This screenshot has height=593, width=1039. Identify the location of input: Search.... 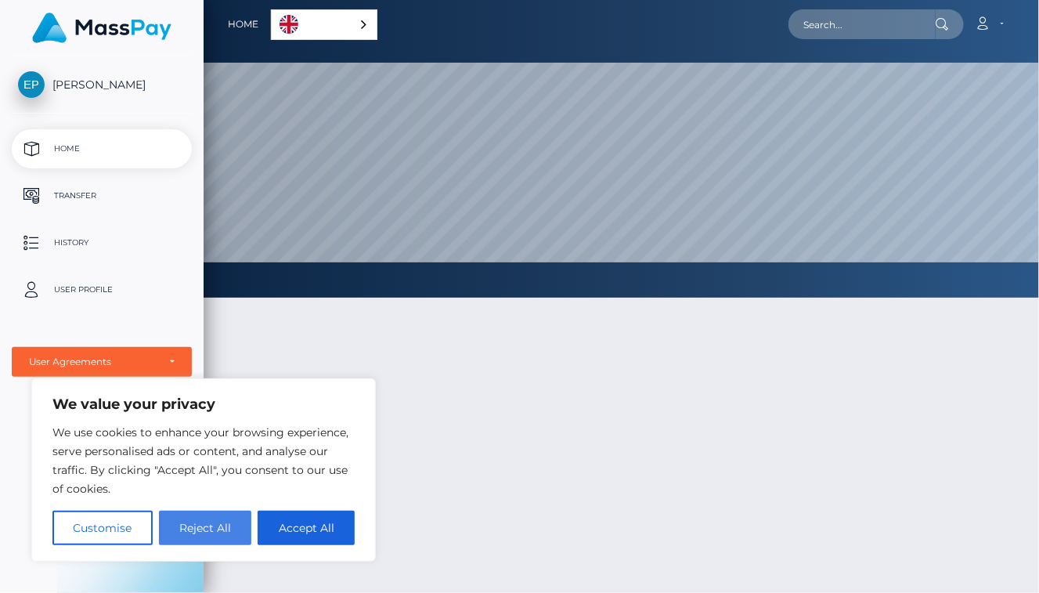
(862, 24).